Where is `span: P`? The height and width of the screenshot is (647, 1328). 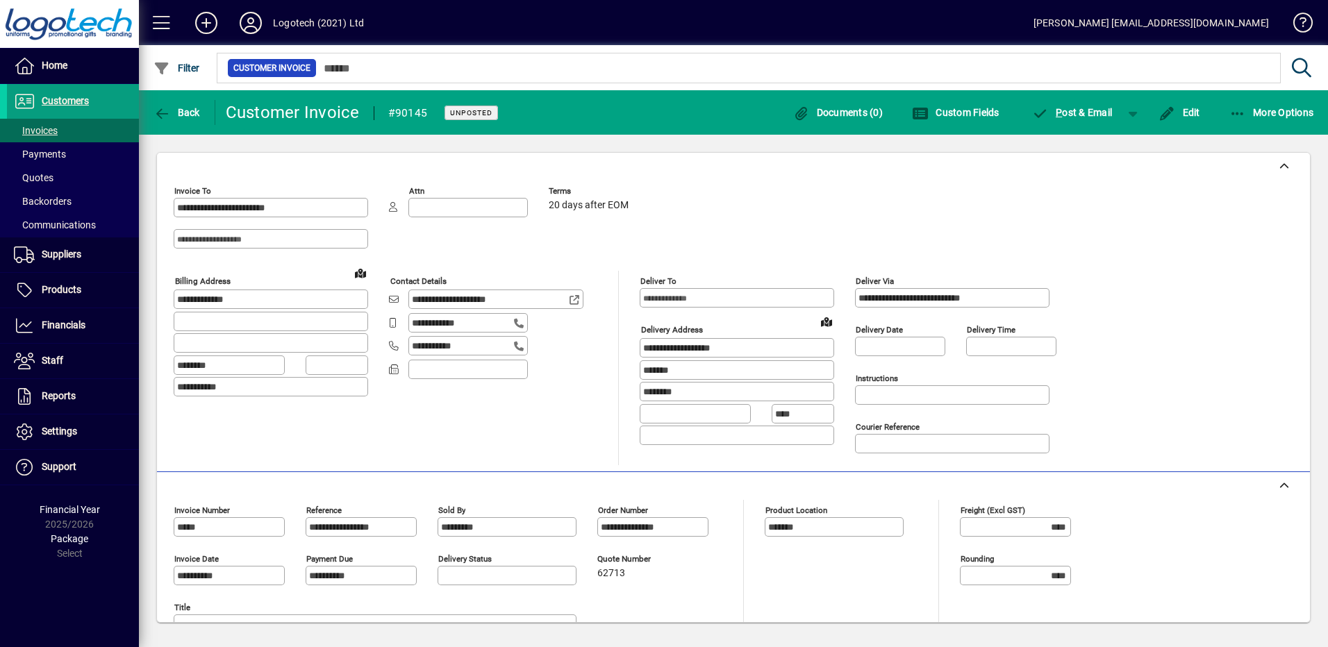 span: P is located at coordinates (1059, 113).